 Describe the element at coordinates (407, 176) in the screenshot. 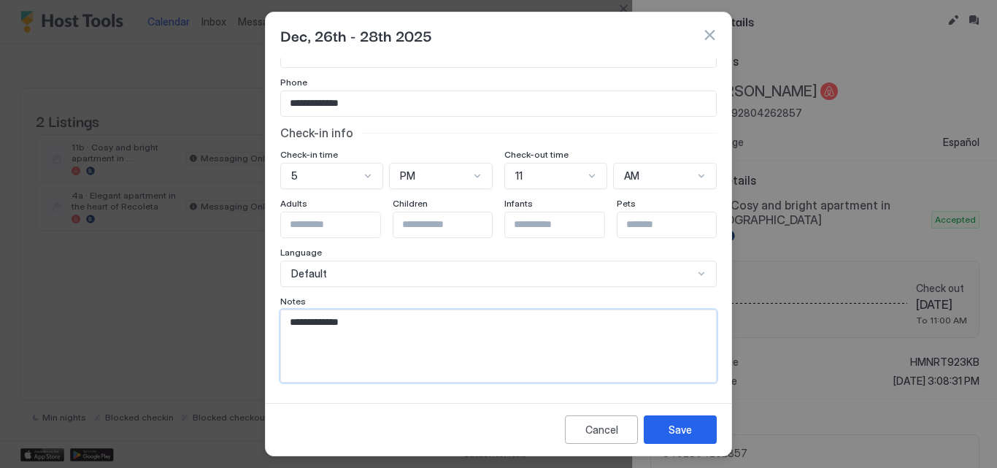

I see `span: PM` at that location.